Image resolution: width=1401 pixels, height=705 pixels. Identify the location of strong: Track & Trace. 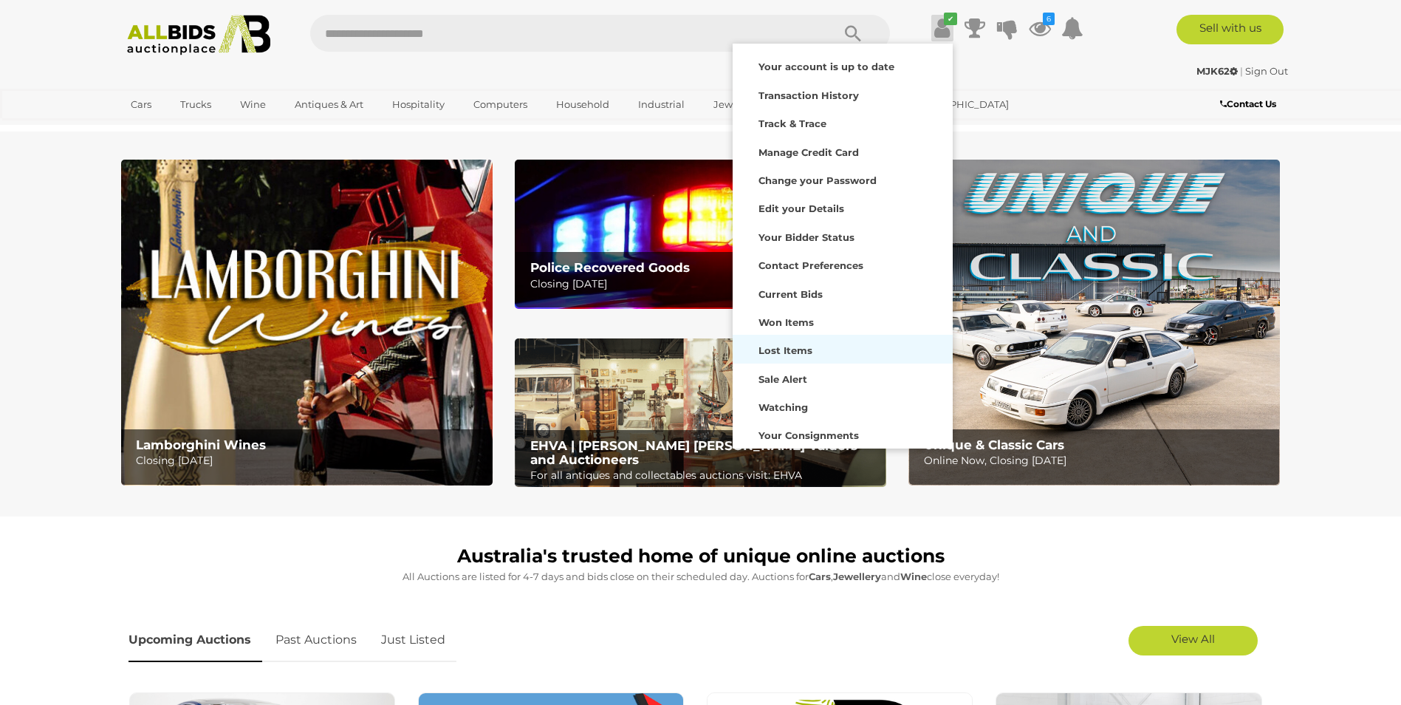
(792, 123).